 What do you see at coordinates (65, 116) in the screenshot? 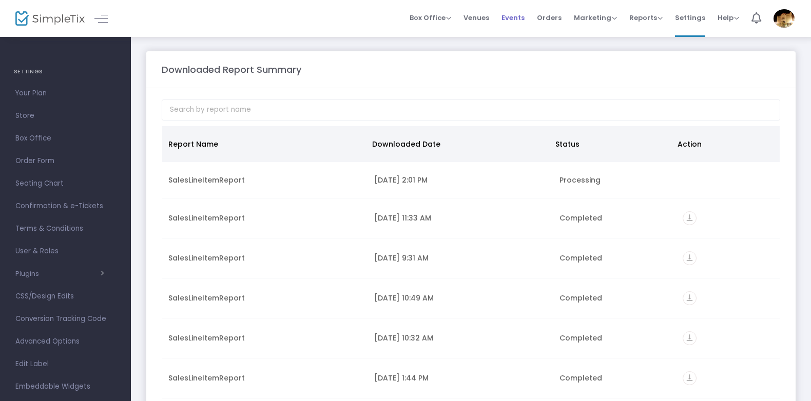
I see `span: Store` at bounding box center [65, 116].